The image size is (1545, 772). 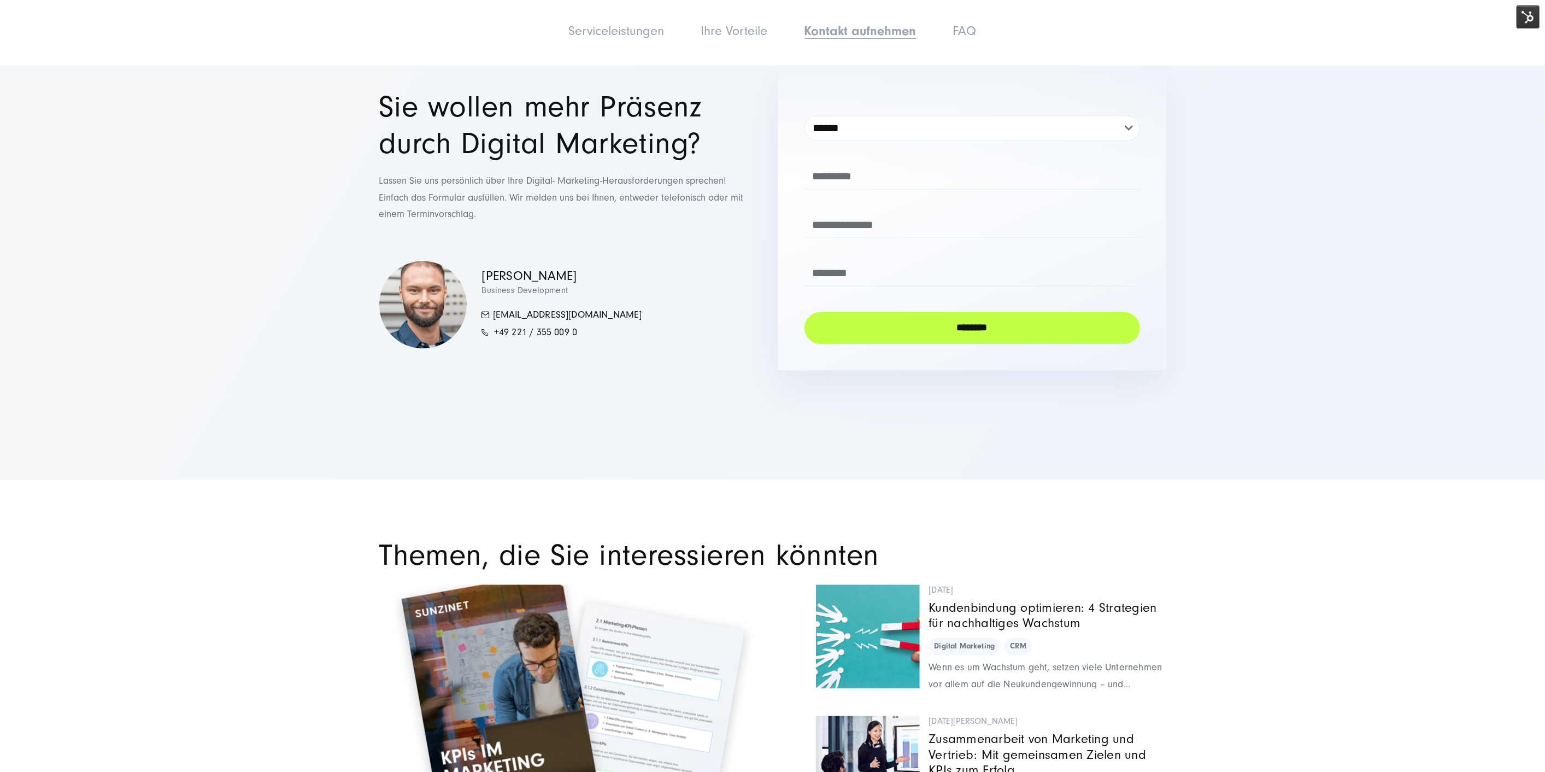 I want to click on div: Wenn es um Wachstum geht, setzen viele Unternehmen vor allem auf die Neukundengewinnung – und übe..., so click(x=1047, y=674).